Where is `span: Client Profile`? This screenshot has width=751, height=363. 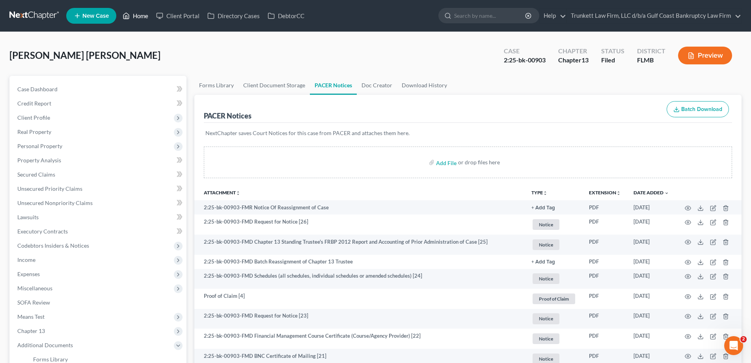
span: Client Profile is located at coordinates (34, 117).